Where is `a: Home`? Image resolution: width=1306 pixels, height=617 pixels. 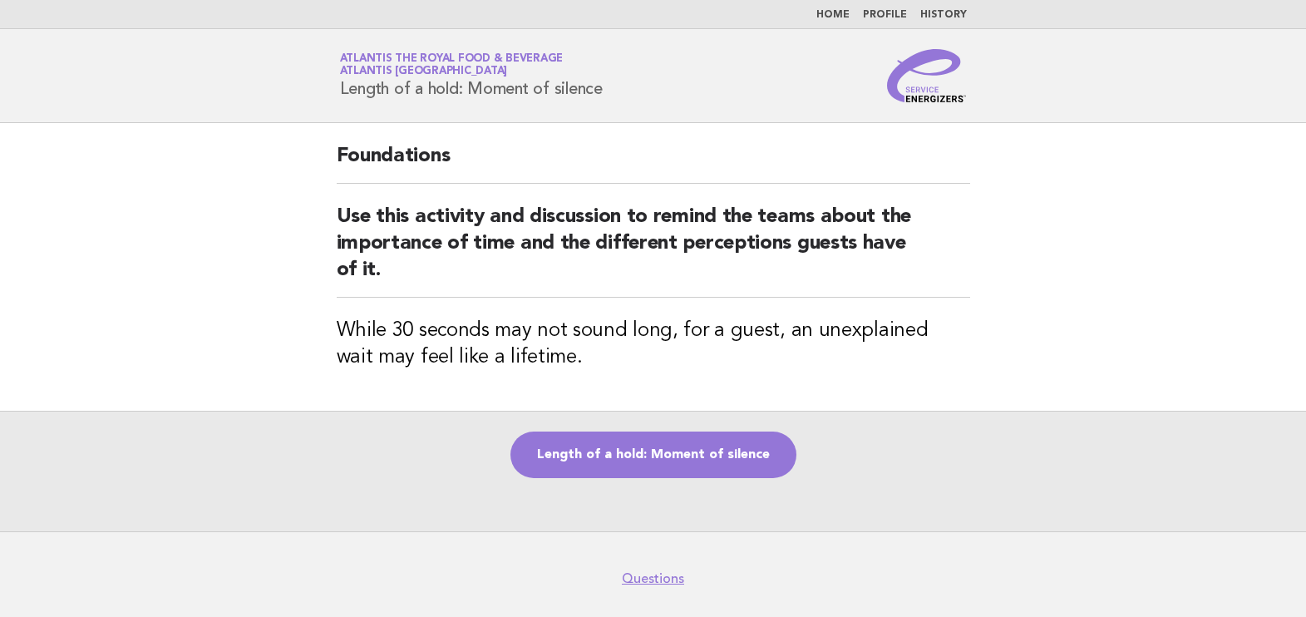 a: Home is located at coordinates (833, 15).